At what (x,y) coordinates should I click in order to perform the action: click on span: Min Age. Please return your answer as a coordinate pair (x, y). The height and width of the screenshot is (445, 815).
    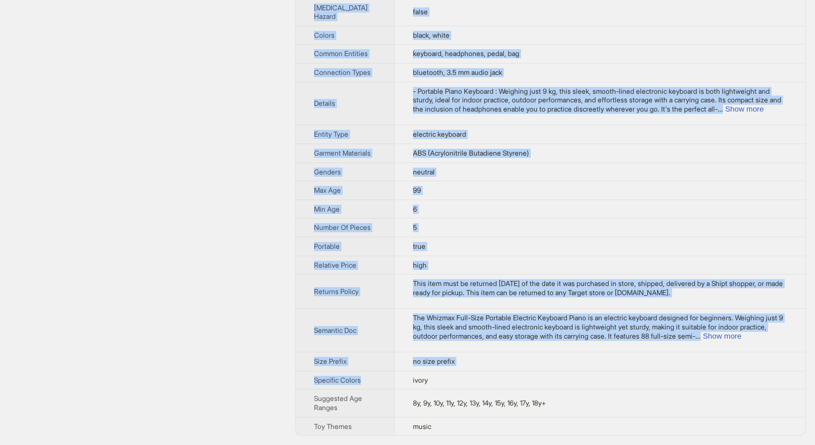
    Looking at the image, I should click on (327, 209).